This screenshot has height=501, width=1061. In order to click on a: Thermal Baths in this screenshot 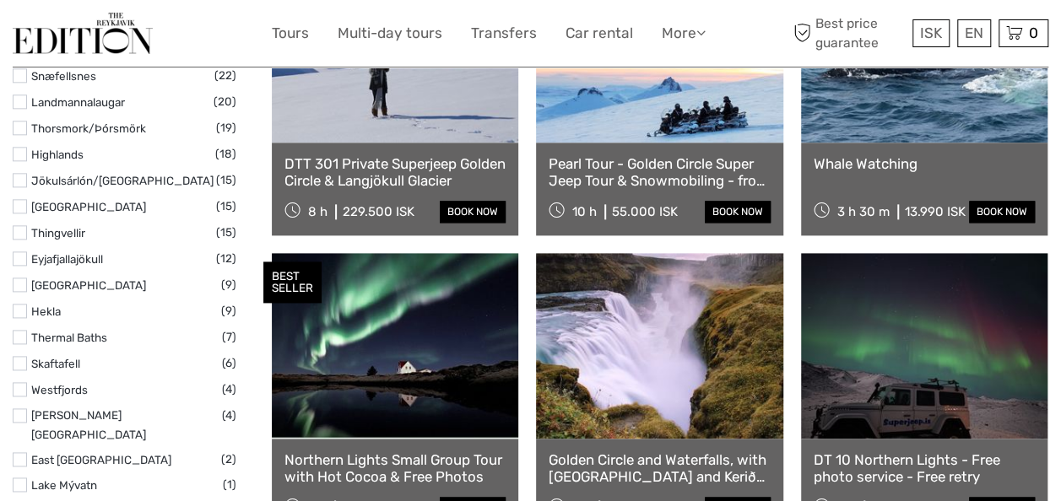, I will do `click(69, 338)`.